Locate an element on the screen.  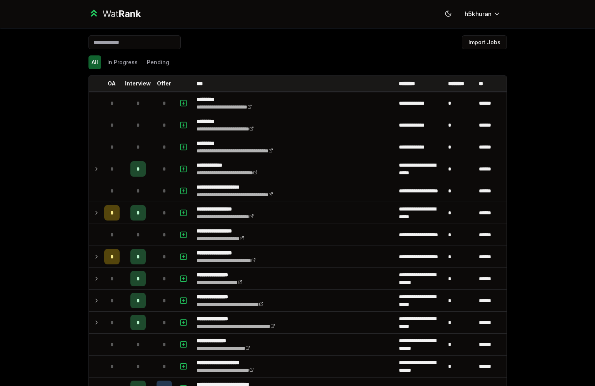
span: h5khuran is located at coordinates (478, 14).